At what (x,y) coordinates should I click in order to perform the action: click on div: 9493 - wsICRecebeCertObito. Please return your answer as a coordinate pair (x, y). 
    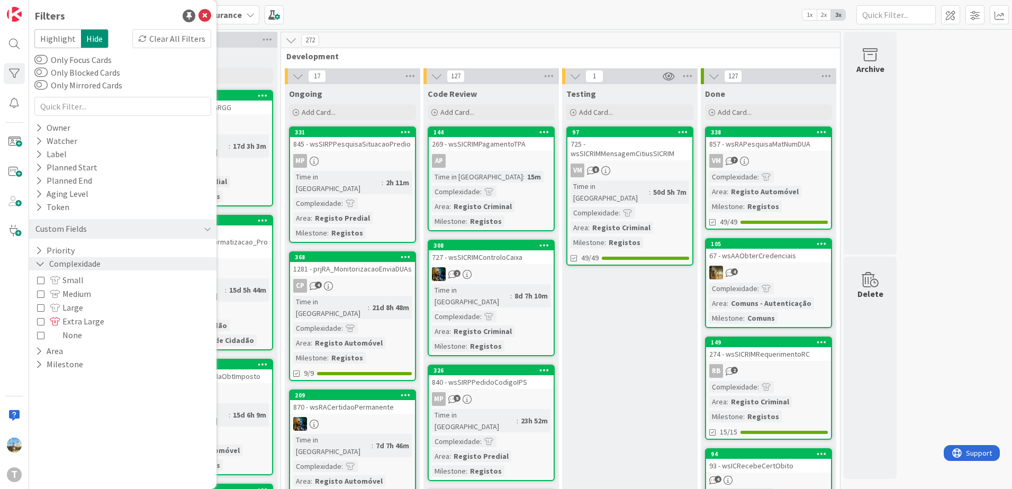
    Looking at the image, I should click on (768, 461).